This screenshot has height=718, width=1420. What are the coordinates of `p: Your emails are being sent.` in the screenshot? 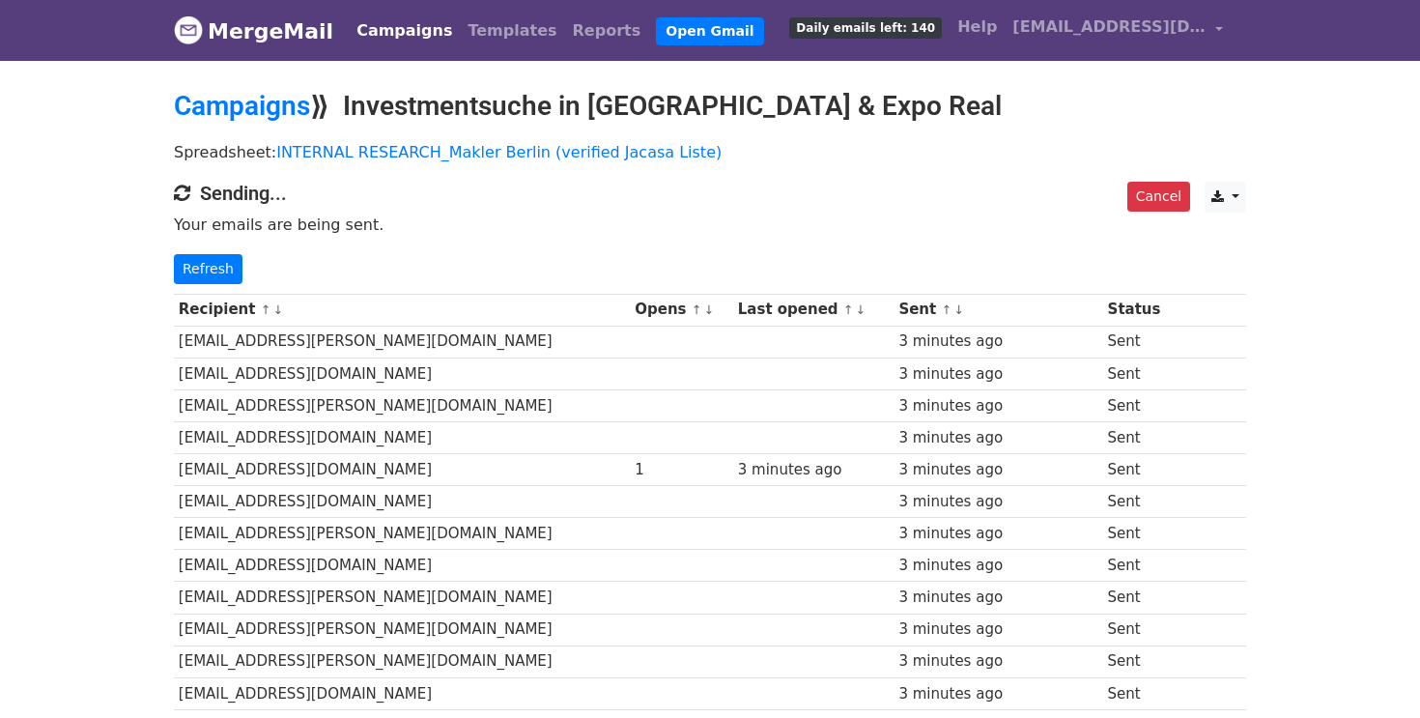 It's located at (710, 224).